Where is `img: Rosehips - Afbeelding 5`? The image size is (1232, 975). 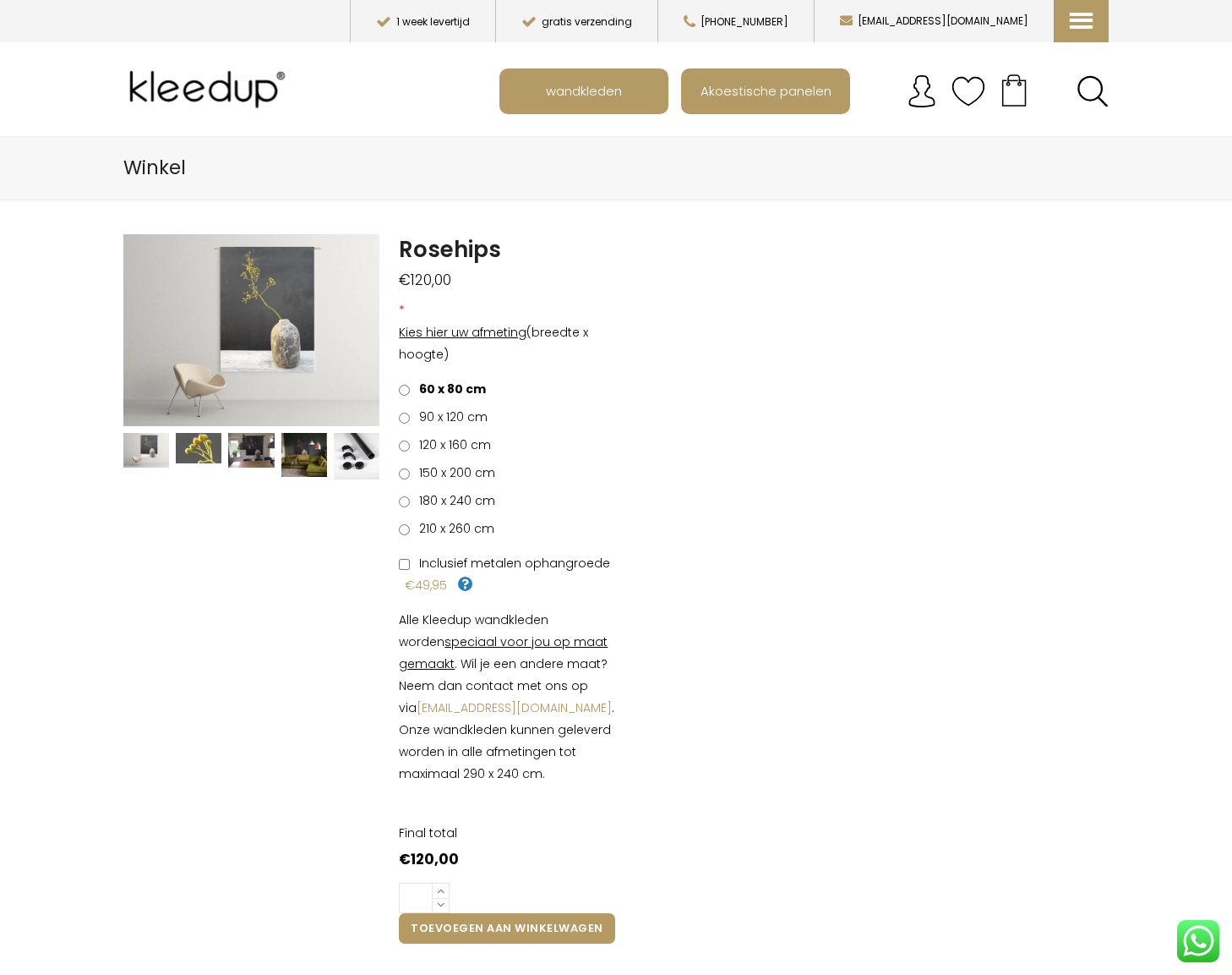 img: Rosehips - Afbeelding 5 is located at coordinates (357, 456).